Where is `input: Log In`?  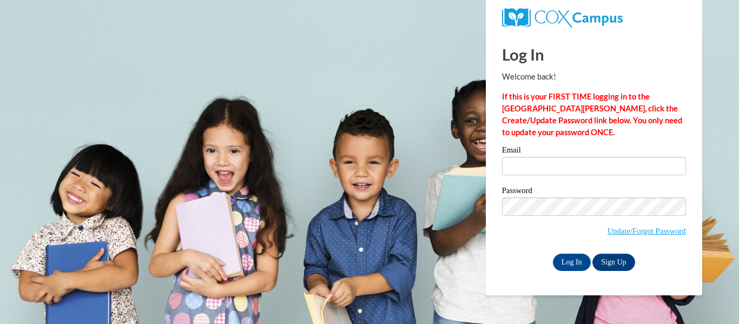
input: Log In is located at coordinates (572, 262).